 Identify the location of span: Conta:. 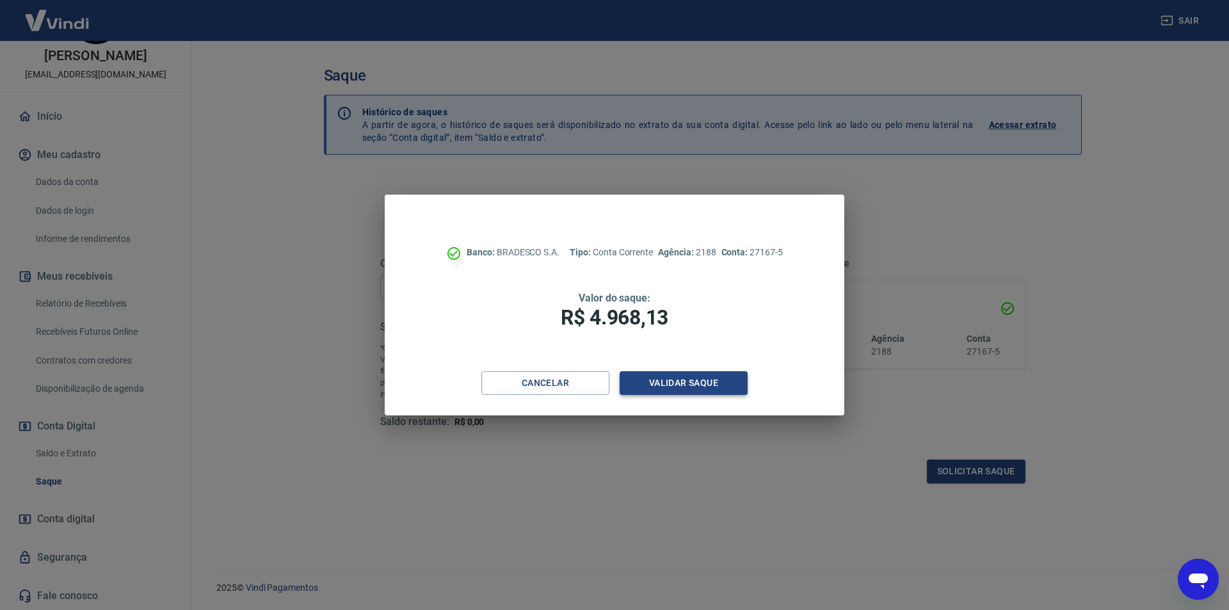
(736, 252).